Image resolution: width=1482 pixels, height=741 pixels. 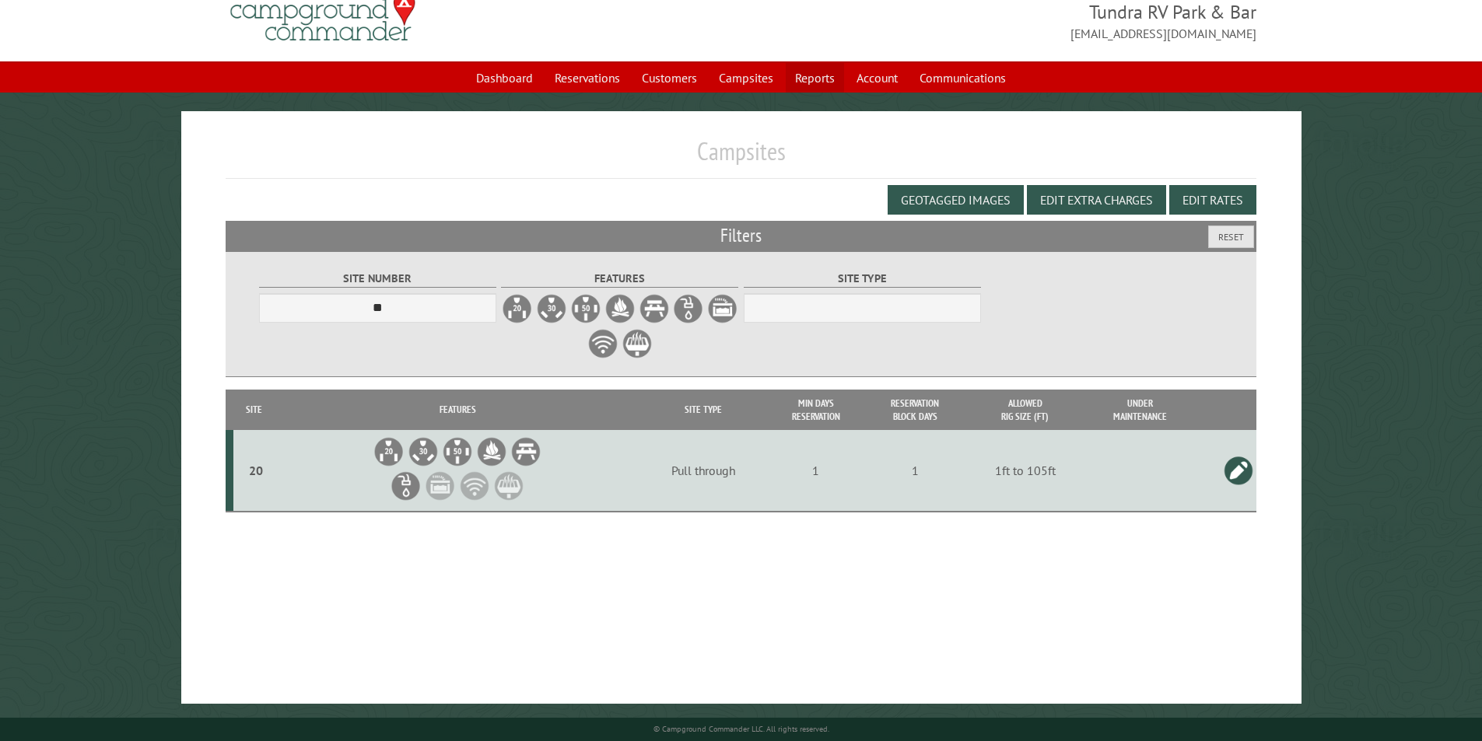 I want to click on button: Reset, so click(x=1231, y=236).